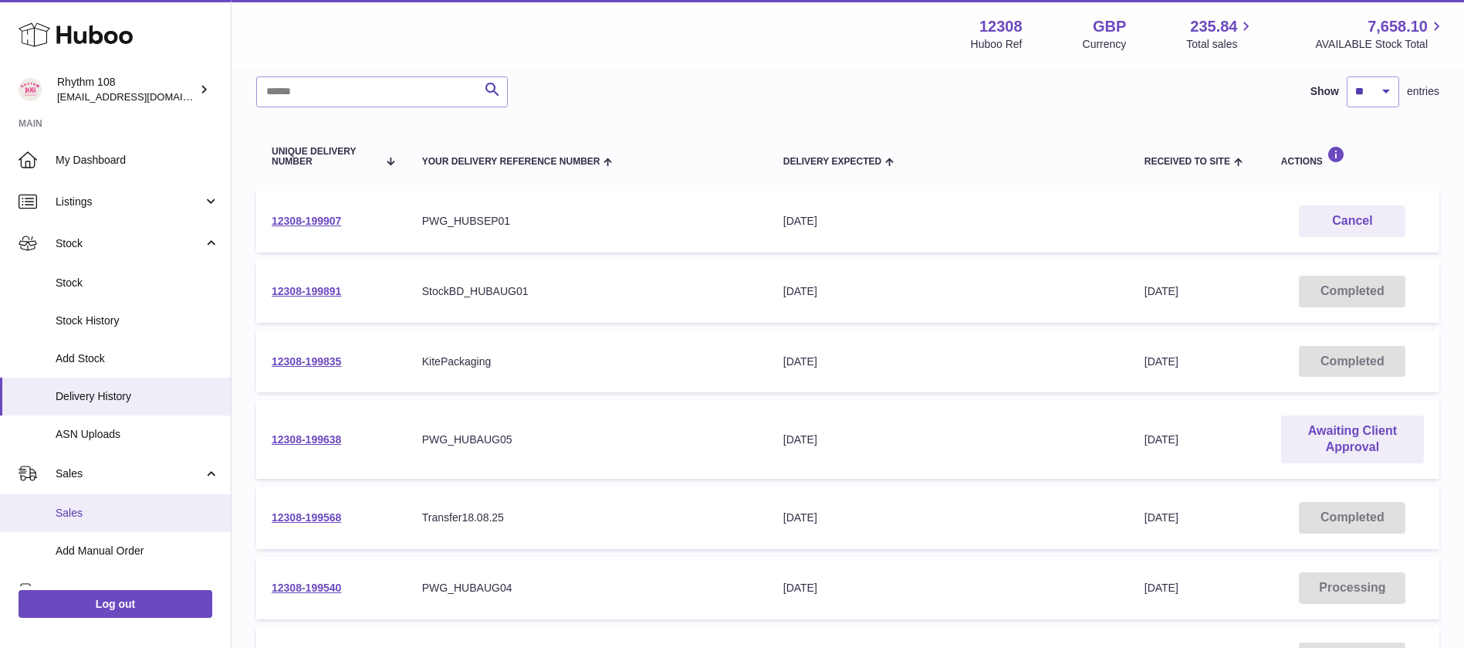 Image resolution: width=1464 pixels, height=648 pixels. I want to click on span: Total sales, so click(1220, 44).